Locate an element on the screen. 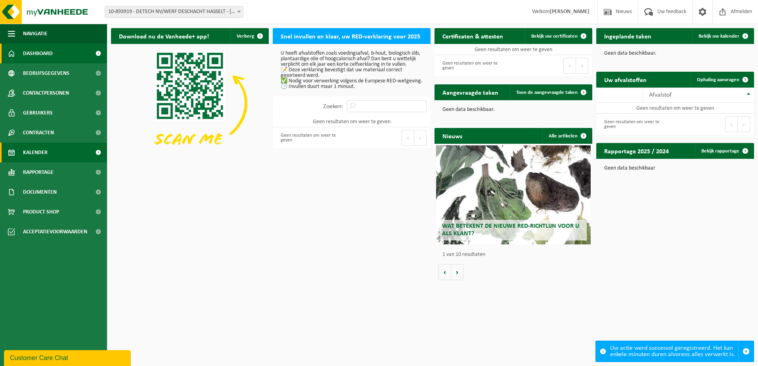 The width and height of the screenshot is (758, 366). a: Ophaling aanvragen is located at coordinates (722, 80).